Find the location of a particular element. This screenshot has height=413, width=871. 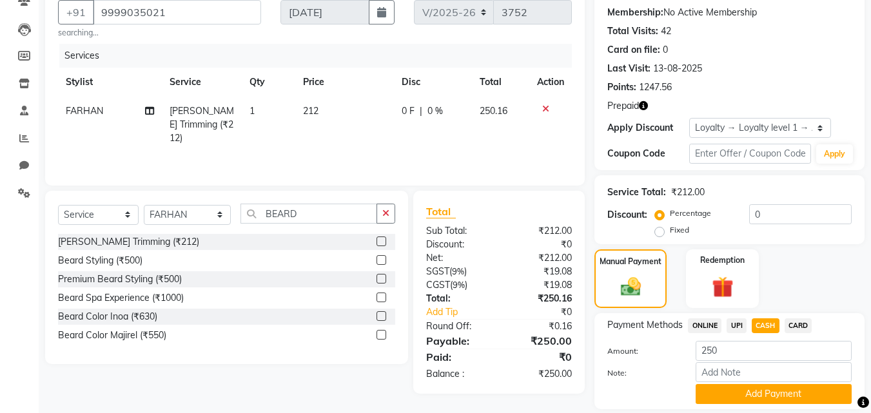

input: Amount is located at coordinates (774, 351).